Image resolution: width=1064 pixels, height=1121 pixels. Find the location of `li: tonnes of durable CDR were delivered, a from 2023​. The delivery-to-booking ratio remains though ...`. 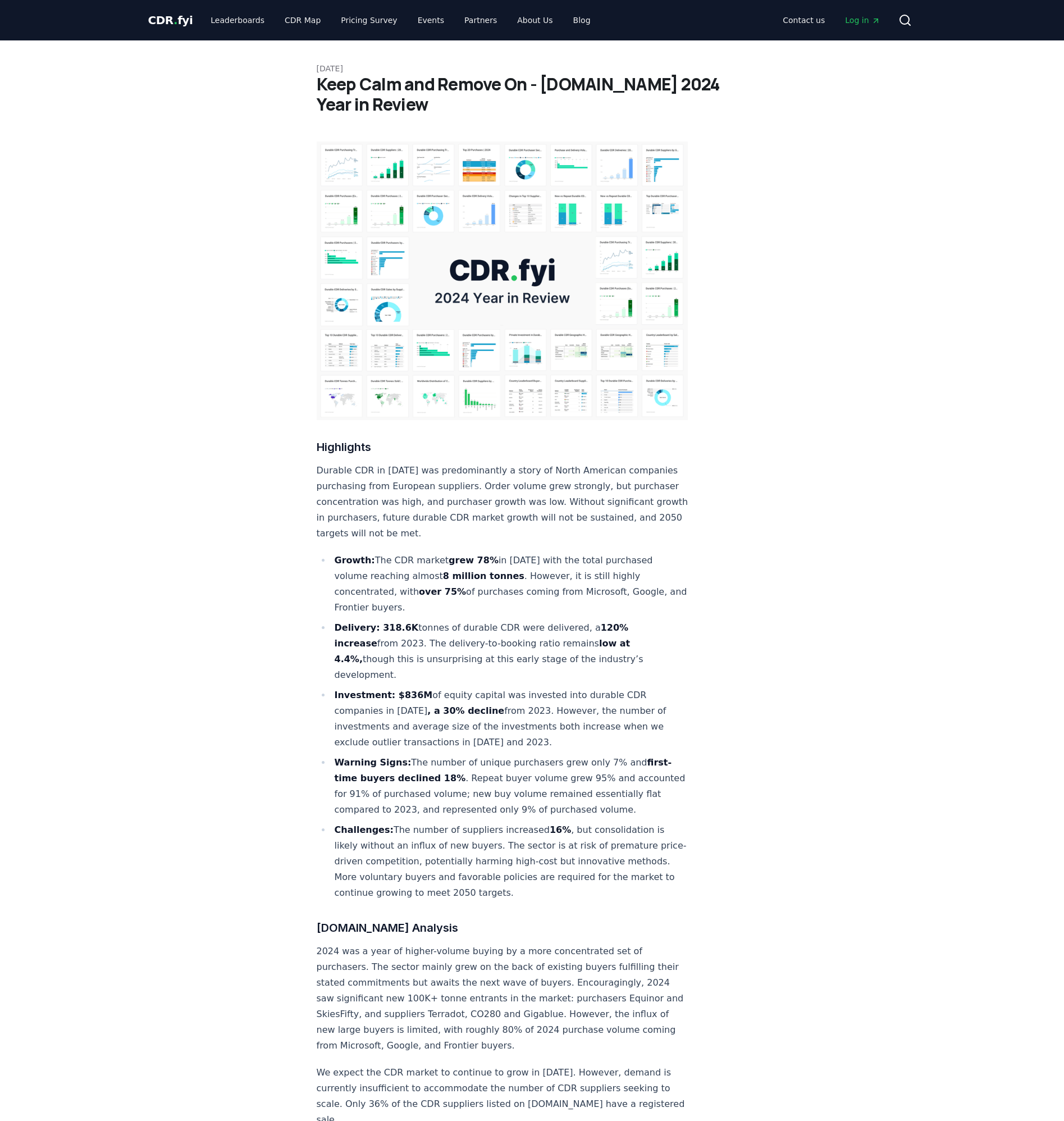

li: tonnes of durable CDR were delivered, a from 2023​. The delivery-to-booking ratio remains though ... is located at coordinates (510, 652).